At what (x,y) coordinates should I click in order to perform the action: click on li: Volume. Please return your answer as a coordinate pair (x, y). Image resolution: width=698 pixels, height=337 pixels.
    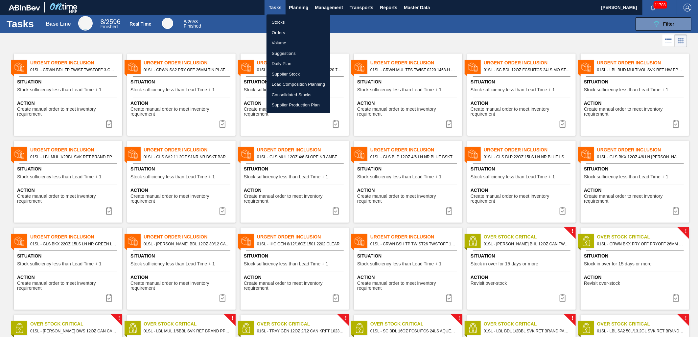
    Looking at the image, I should click on (299, 43).